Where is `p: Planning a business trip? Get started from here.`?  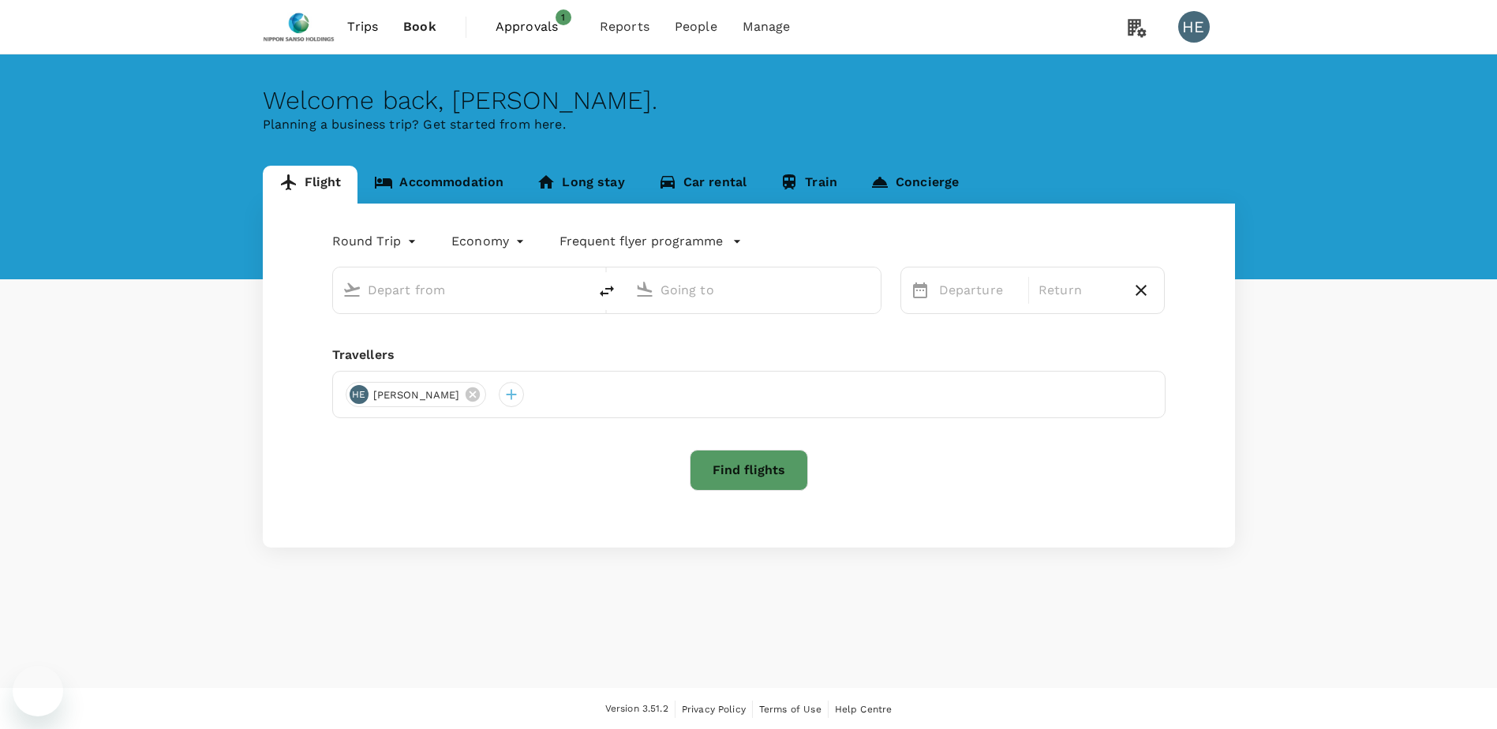 p: Planning a business trip? Get started from here. is located at coordinates (749, 125).